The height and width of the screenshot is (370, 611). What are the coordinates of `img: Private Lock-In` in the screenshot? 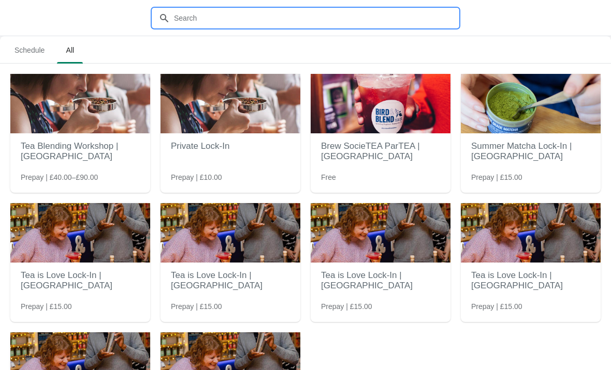 It's located at (230, 103).